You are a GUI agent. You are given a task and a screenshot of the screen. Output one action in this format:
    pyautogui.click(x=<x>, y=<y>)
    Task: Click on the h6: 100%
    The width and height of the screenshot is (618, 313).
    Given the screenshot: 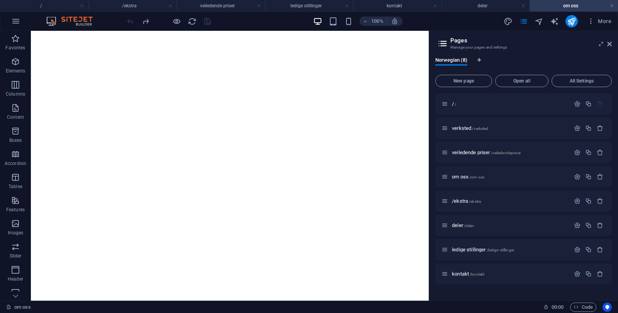 What is the action you would take?
    pyautogui.click(x=377, y=21)
    